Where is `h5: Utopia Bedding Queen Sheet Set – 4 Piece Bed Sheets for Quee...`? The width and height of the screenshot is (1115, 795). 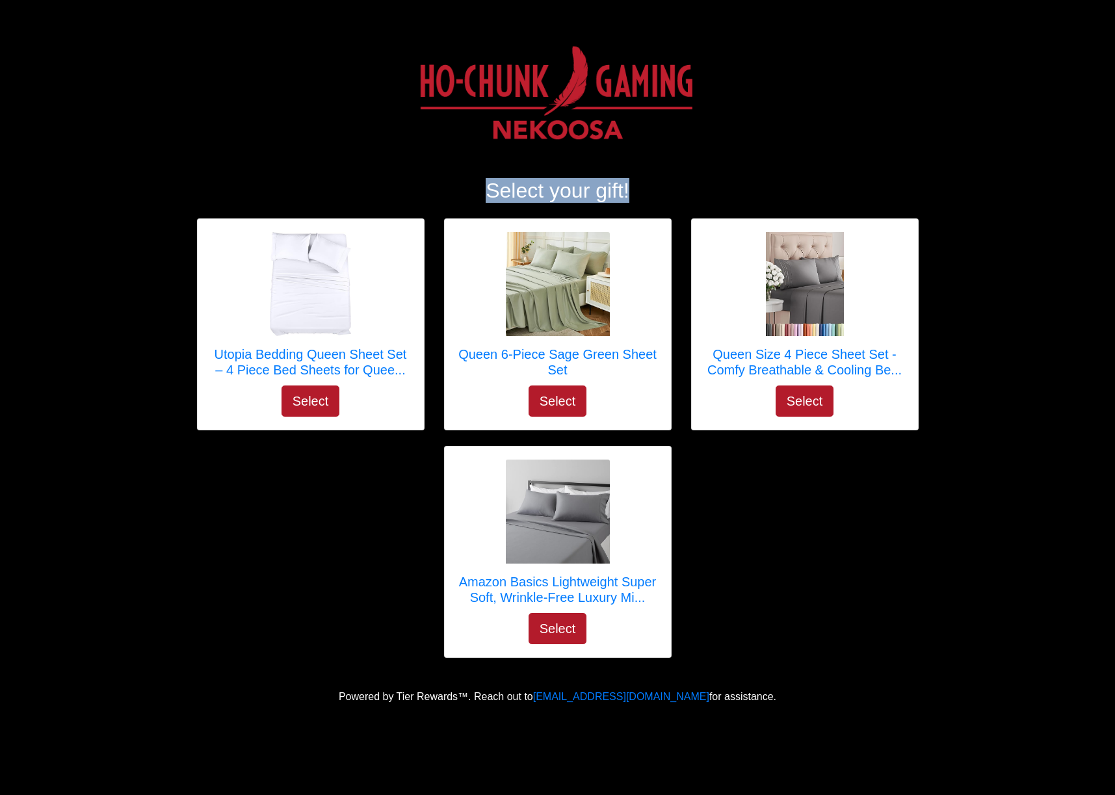 h5: Utopia Bedding Queen Sheet Set – 4 Piece Bed Sheets for Quee... is located at coordinates (311, 362).